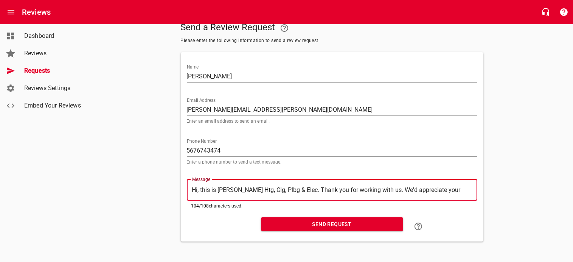  Describe the element at coordinates (53, 36) in the screenshot. I see `span: Dashboard` at that location.